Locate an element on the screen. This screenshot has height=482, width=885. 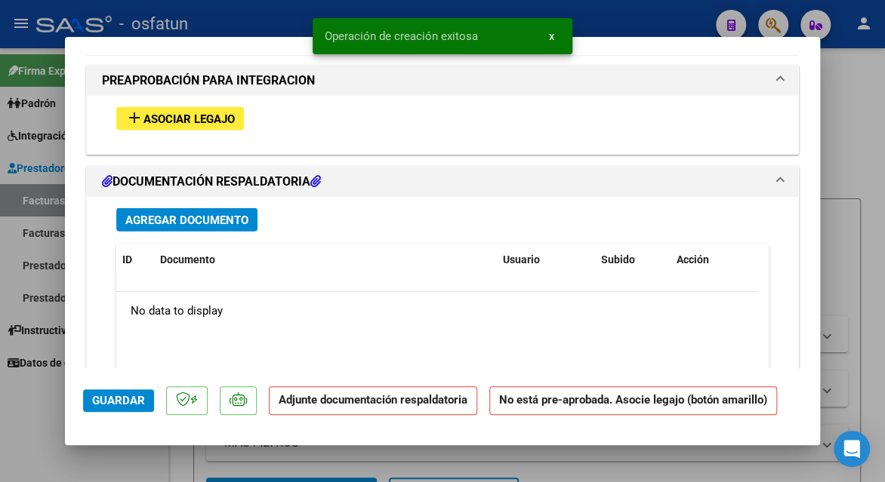
strong: Adjunte documentación respaldatoria is located at coordinates (373, 400).